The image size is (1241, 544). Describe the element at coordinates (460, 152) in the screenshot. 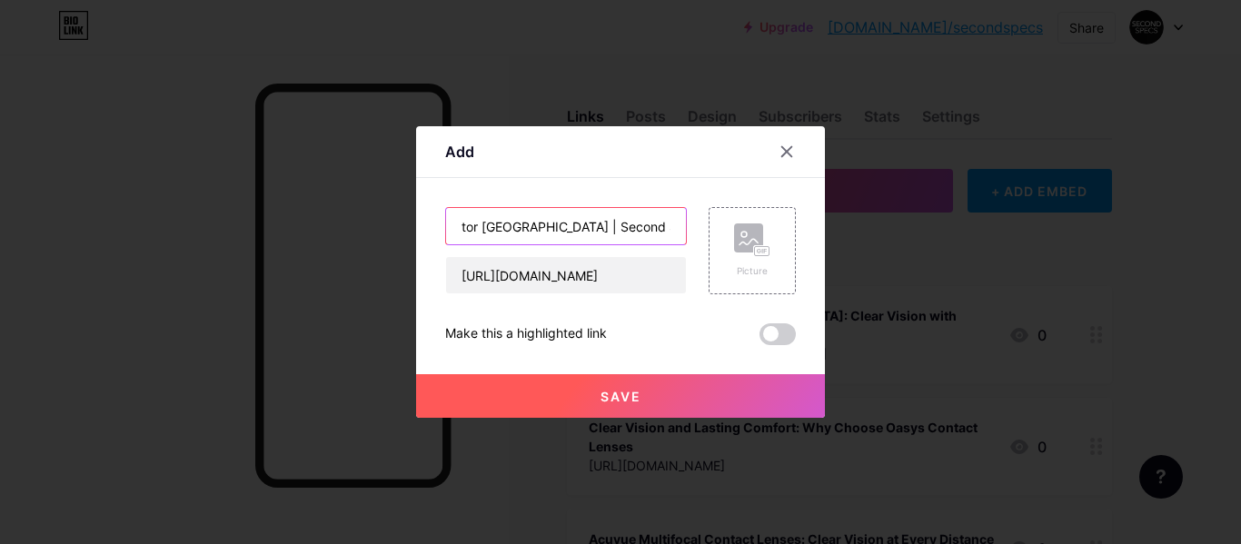

I see `div: Add` at that location.